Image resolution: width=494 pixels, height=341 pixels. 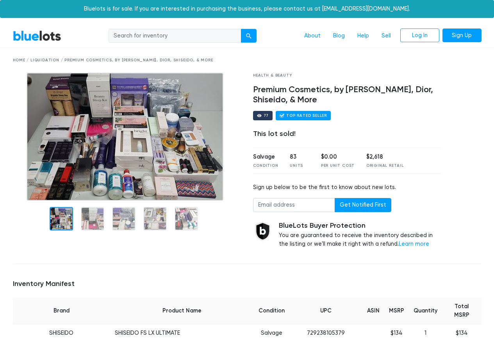 I want to click on div: $0.00, so click(x=338, y=157).